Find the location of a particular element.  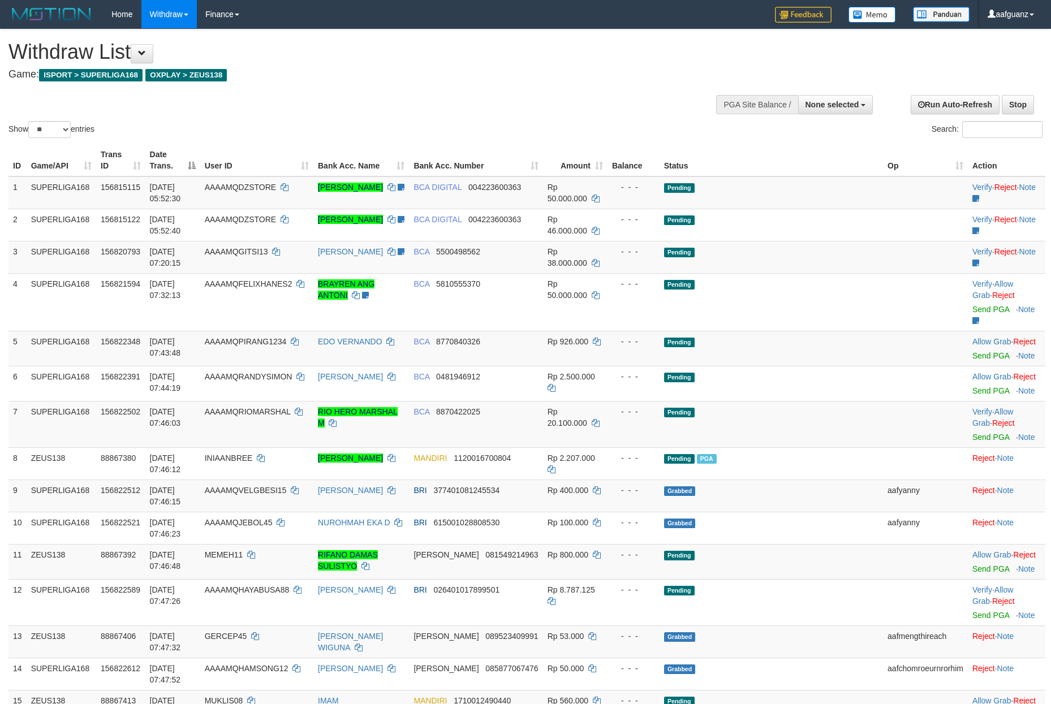

span: AAAAMQRANDYSIMON is located at coordinates (248, 377).